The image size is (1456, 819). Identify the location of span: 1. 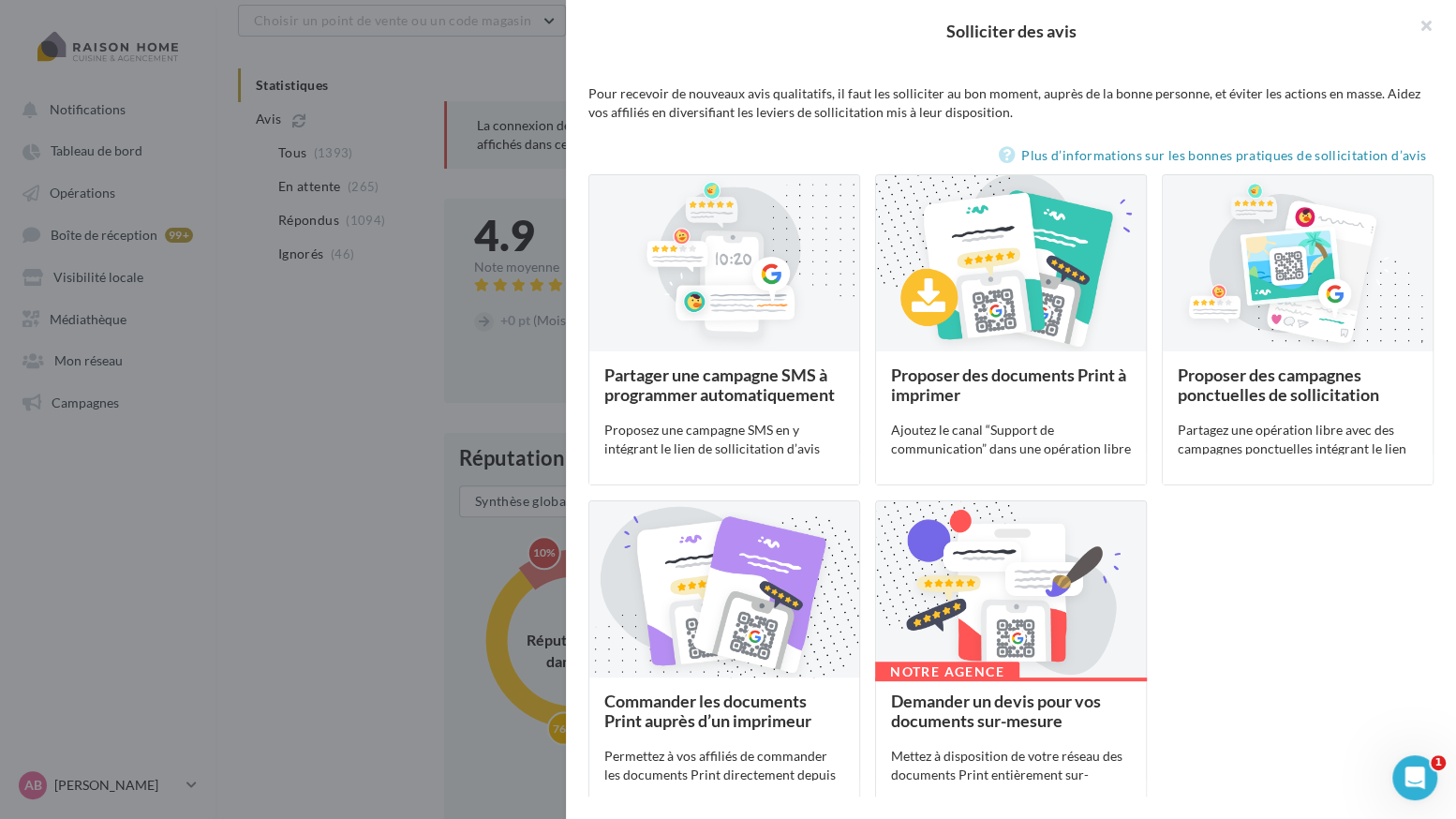
(1438, 763).